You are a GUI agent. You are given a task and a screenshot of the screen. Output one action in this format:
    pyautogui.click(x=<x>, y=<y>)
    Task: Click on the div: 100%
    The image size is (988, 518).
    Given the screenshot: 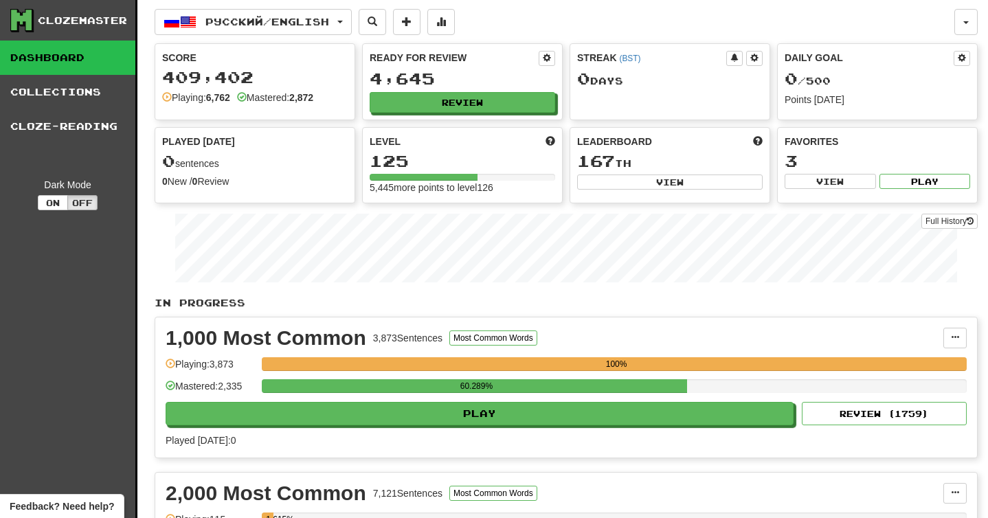 What is the action you would take?
    pyautogui.click(x=616, y=364)
    